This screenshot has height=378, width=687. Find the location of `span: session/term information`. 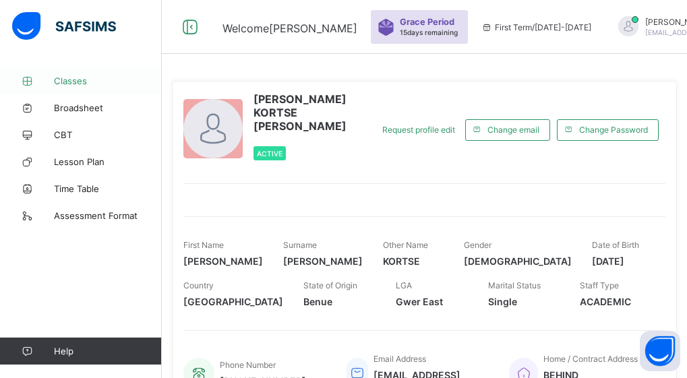

span: session/term information is located at coordinates (536, 27).